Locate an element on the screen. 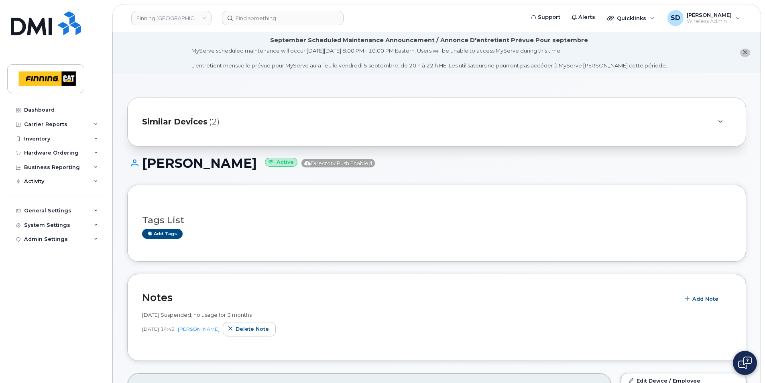  button: Add Note is located at coordinates (703, 299).